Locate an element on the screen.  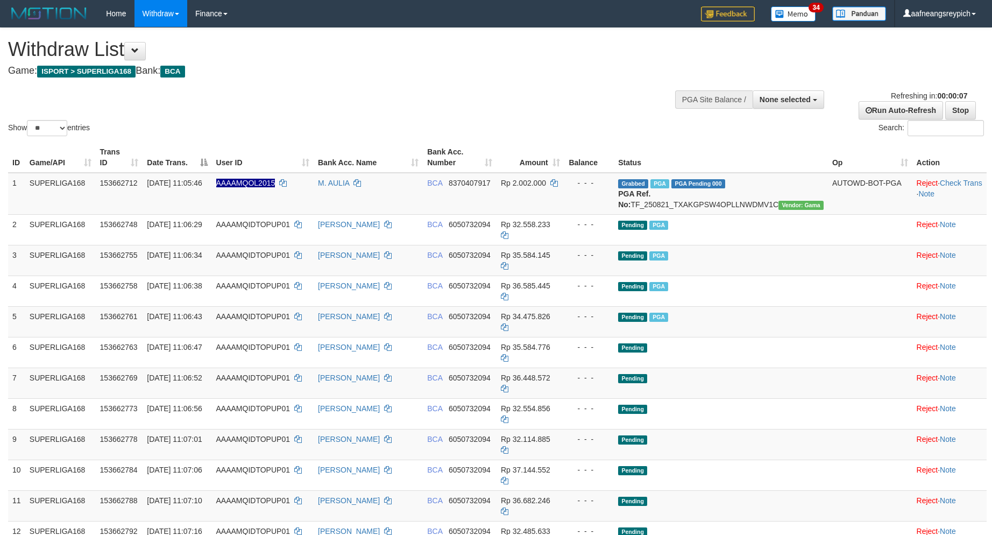
span: Rp 34.475.826 is located at coordinates (525, 316).